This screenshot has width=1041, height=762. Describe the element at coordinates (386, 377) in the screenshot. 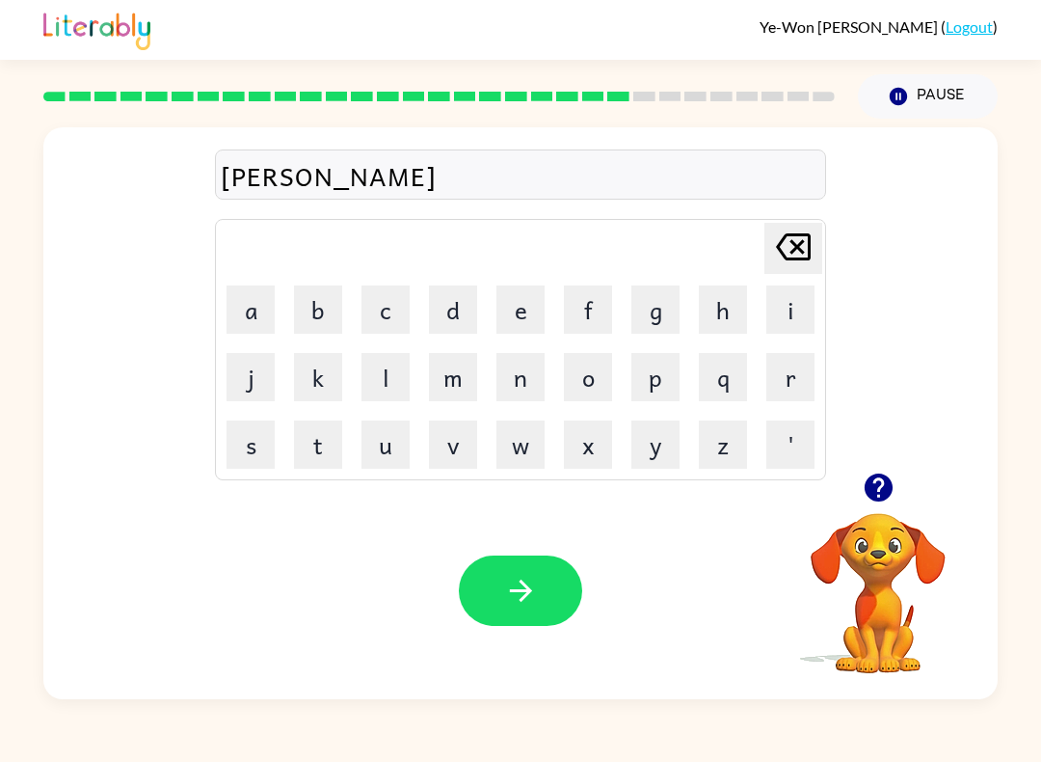

I see `button: l` at that location.